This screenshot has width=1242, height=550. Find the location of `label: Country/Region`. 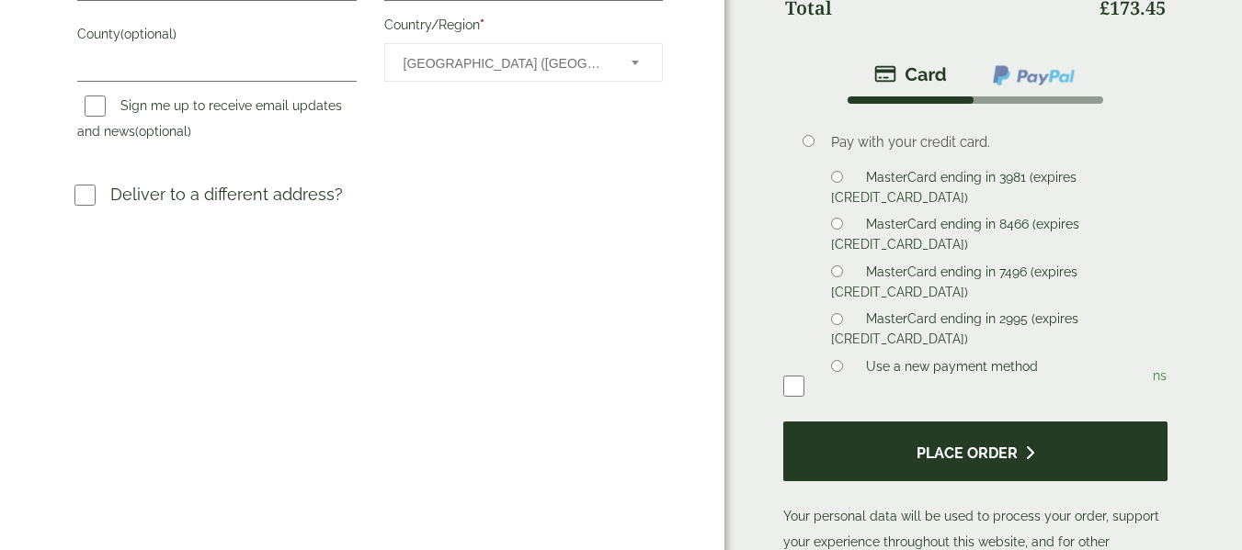

label: Country/Region is located at coordinates (524, 28).